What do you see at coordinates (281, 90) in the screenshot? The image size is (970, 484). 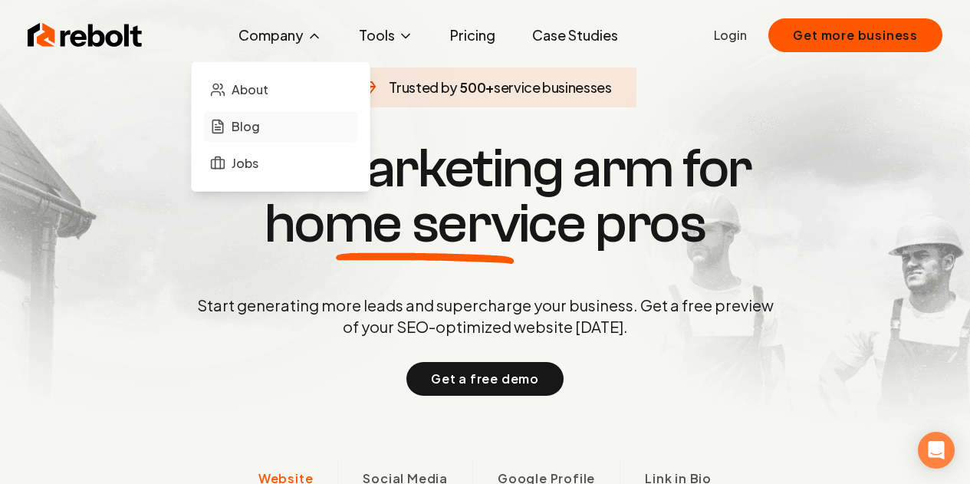 I see `a: About` at bounding box center [281, 90].